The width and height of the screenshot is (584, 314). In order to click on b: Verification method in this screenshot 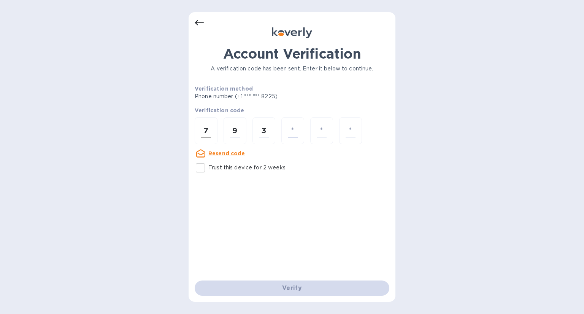, I will do `click(224, 89)`.